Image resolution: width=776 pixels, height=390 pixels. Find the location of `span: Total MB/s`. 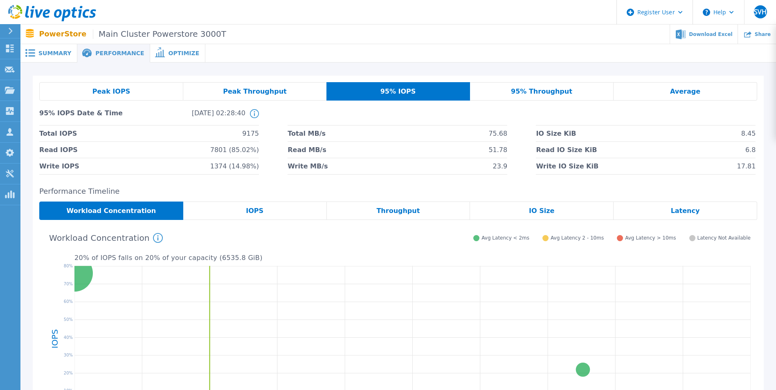

span: Total MB/s is located at coordinates (306, 133).